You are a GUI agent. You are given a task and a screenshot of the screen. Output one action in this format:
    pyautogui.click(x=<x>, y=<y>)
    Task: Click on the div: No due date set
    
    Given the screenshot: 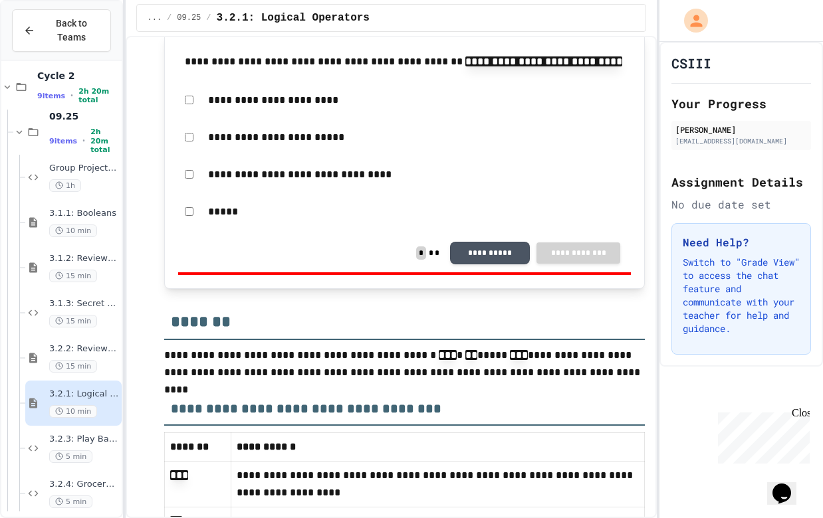 What is the action you would take?
    pyautogui.click(x=741, y=205)
    